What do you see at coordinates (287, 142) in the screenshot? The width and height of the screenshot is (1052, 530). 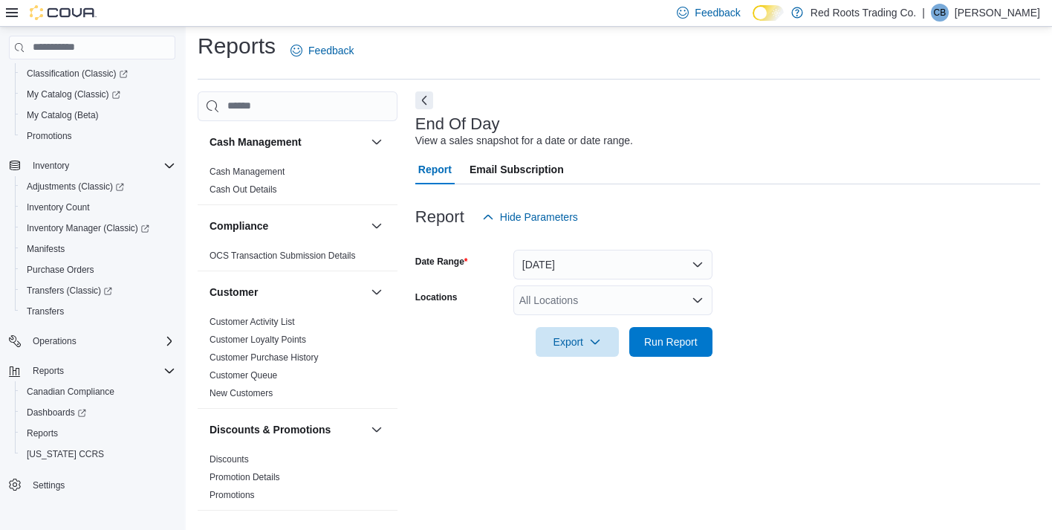 I see `button: Cash Management` at bounding box center [287, 142].